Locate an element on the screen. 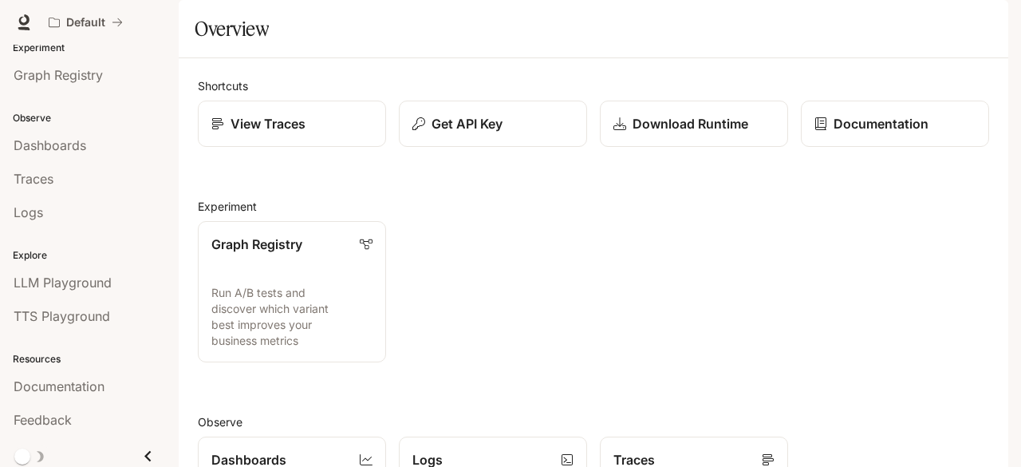  p: Documentation is located at coordinates (881, 124).